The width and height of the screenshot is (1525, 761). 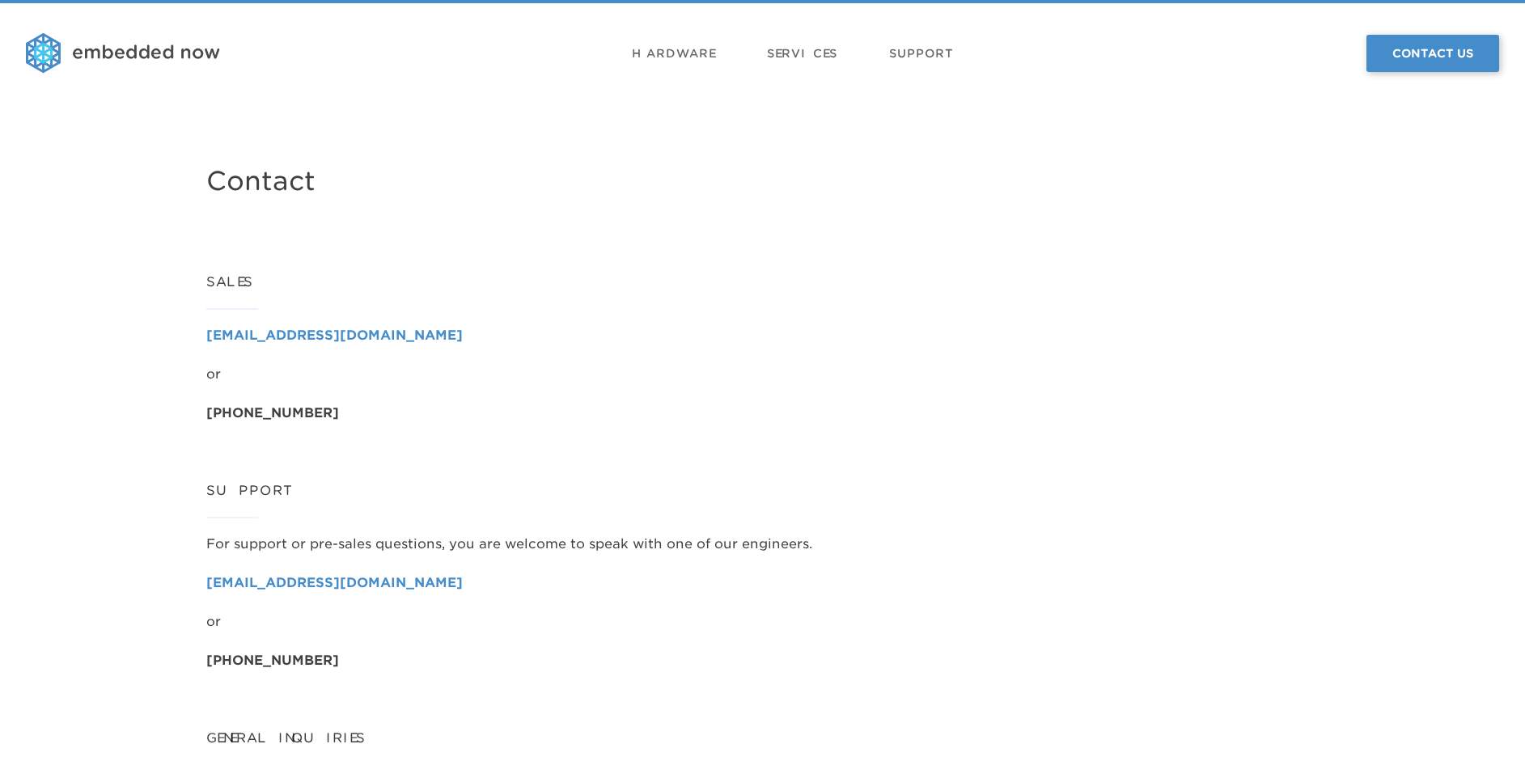 I want to click on h2: Support, so click(x=763, y=498).